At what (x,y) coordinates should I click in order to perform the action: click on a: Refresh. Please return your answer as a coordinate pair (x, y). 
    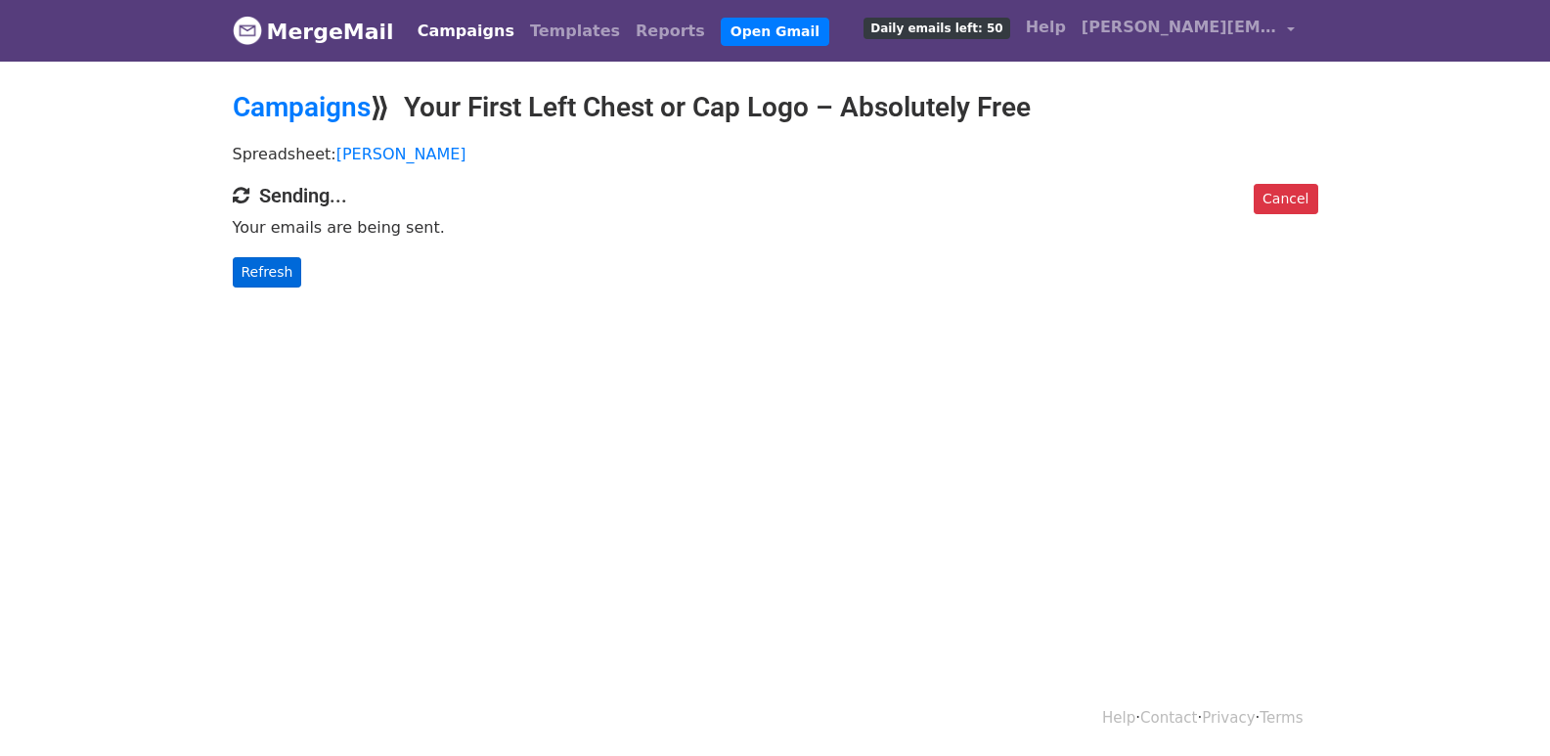
    Looking at the image, I should click on (267, 272).